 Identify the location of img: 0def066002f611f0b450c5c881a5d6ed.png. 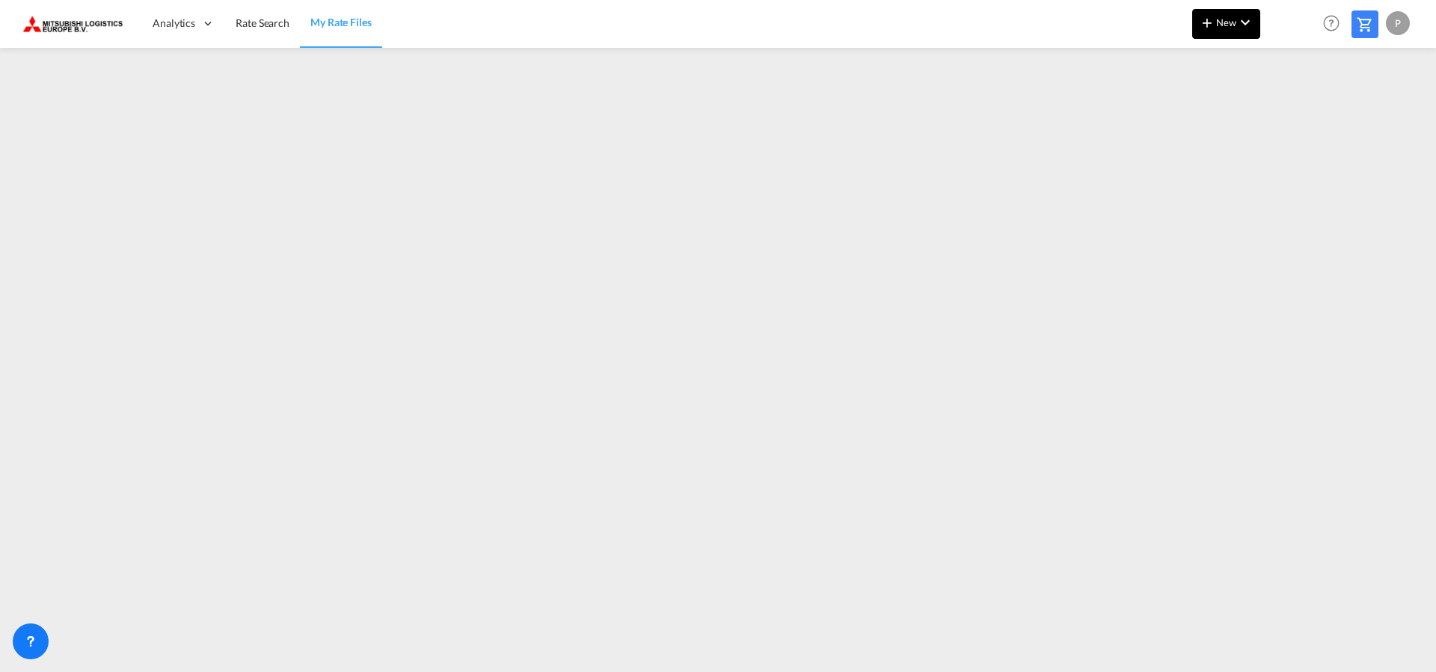
(73, 23).